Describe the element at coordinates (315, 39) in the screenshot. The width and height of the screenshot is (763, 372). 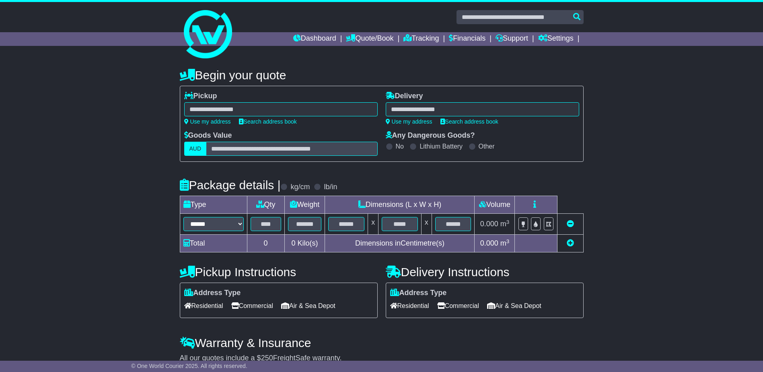
I see `a: Dashboard` at that location.